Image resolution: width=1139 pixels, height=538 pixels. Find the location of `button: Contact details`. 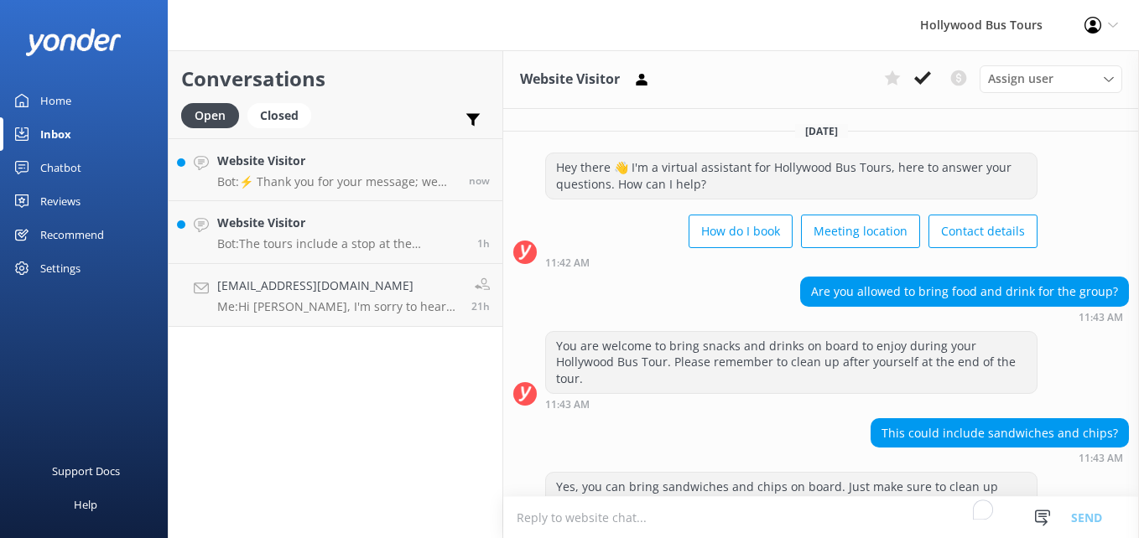

button: Contact details is located at coordinates (983, 231).